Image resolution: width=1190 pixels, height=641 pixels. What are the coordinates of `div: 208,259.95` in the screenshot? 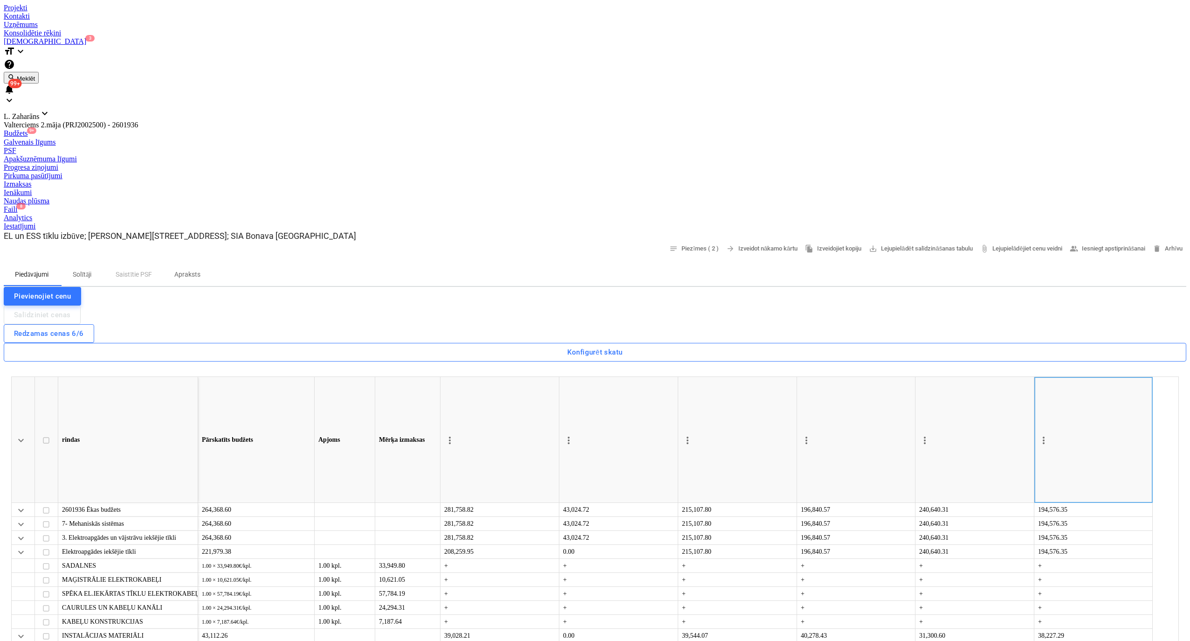 It's located at (500, 552).